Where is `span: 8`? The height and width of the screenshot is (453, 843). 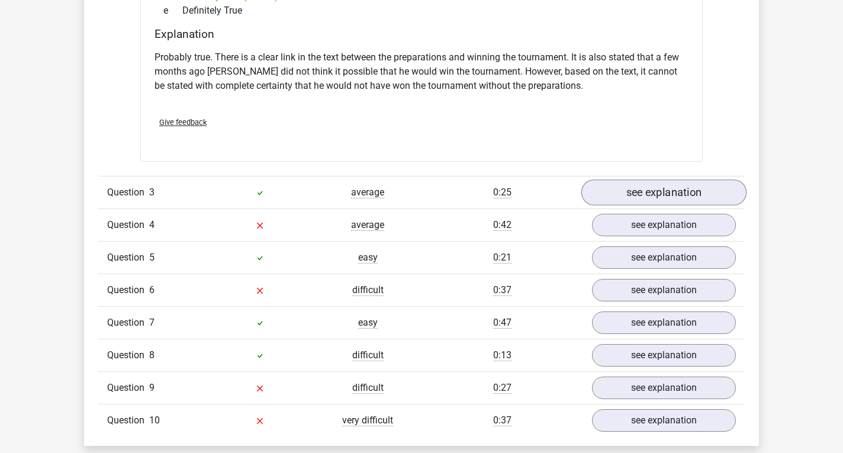 span: 8 is located at coordinates (152, 355).